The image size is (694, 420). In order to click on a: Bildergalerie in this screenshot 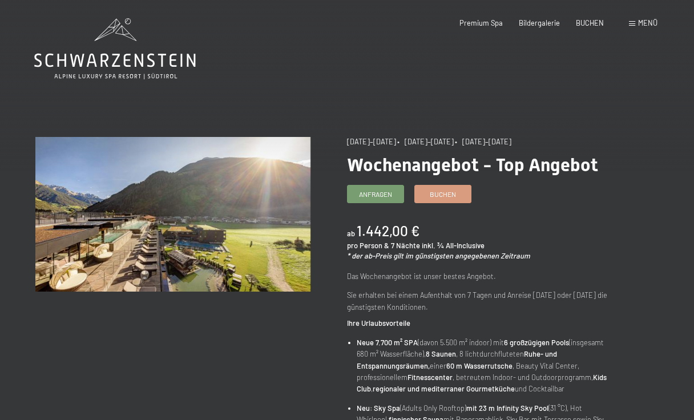, I will do `click(539, 23)`.